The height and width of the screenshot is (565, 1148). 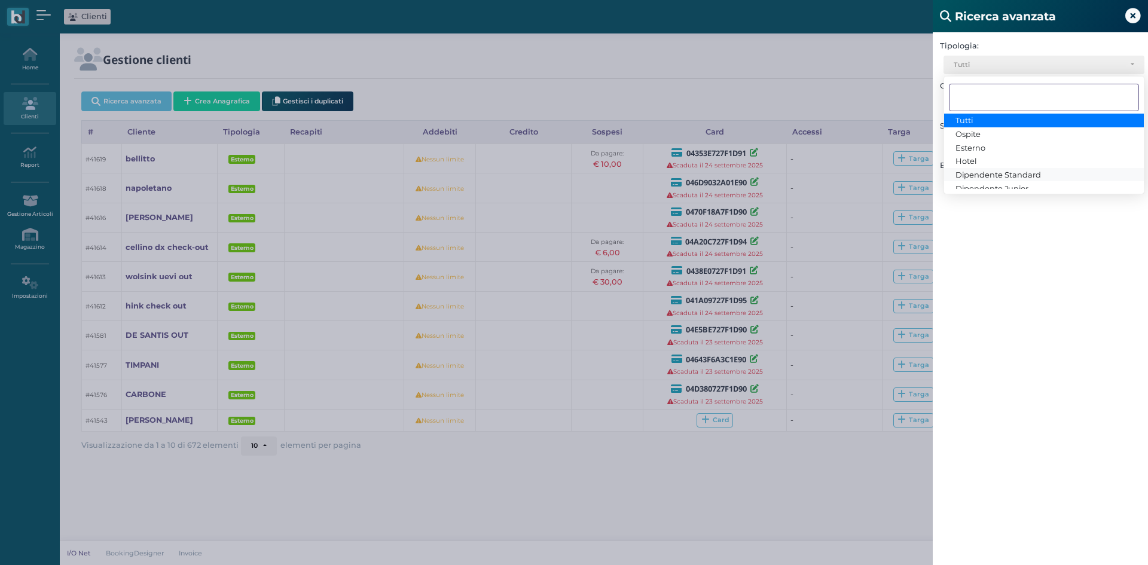 I want to click on div: Tutti, so click(x=1039, y=65).